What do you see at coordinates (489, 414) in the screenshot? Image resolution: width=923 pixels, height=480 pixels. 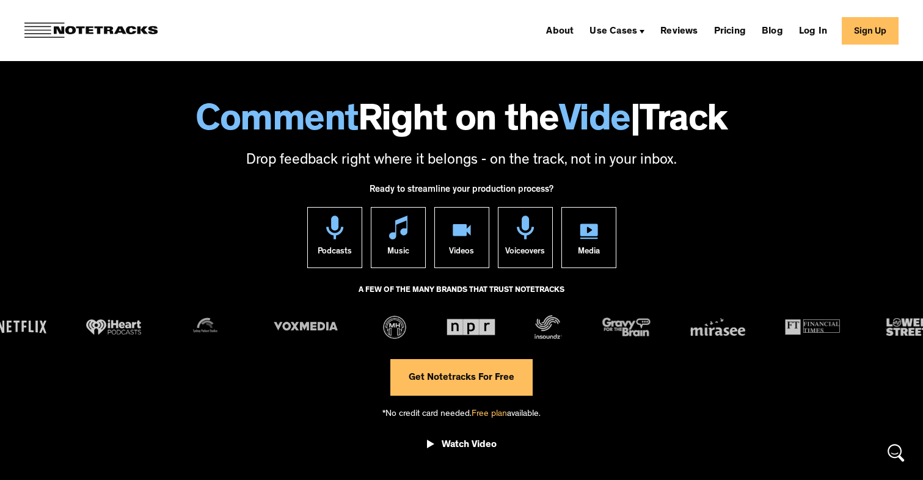 I see `span: Free plan` at bounding box center [489, 414].